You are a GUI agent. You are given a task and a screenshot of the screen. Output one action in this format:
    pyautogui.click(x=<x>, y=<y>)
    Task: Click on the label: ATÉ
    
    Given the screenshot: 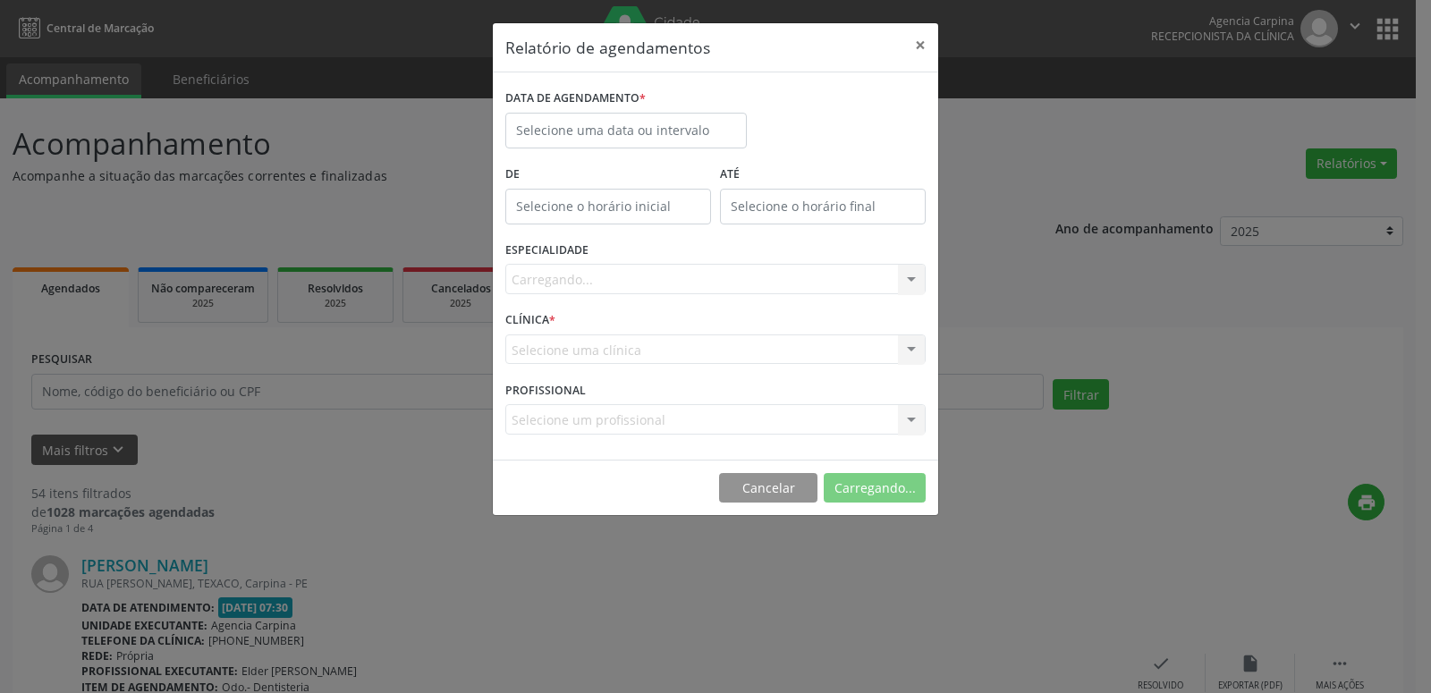 What is the action you would take?
    pyautogui.click(x=823, y=174)
    